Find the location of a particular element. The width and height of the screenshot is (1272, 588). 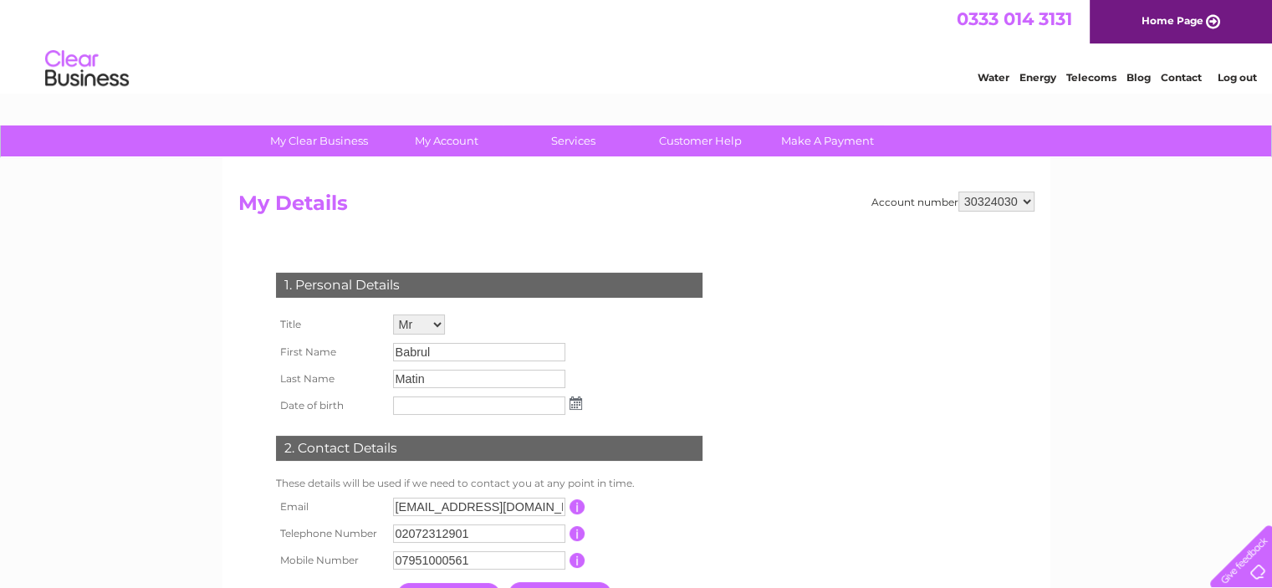

a: Blog is located at coordinates (1138, 77).